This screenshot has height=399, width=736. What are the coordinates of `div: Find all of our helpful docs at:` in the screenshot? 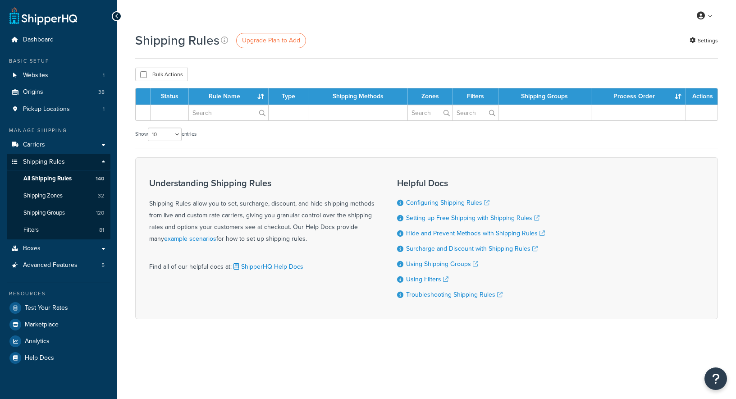 It's located at (262, 263).